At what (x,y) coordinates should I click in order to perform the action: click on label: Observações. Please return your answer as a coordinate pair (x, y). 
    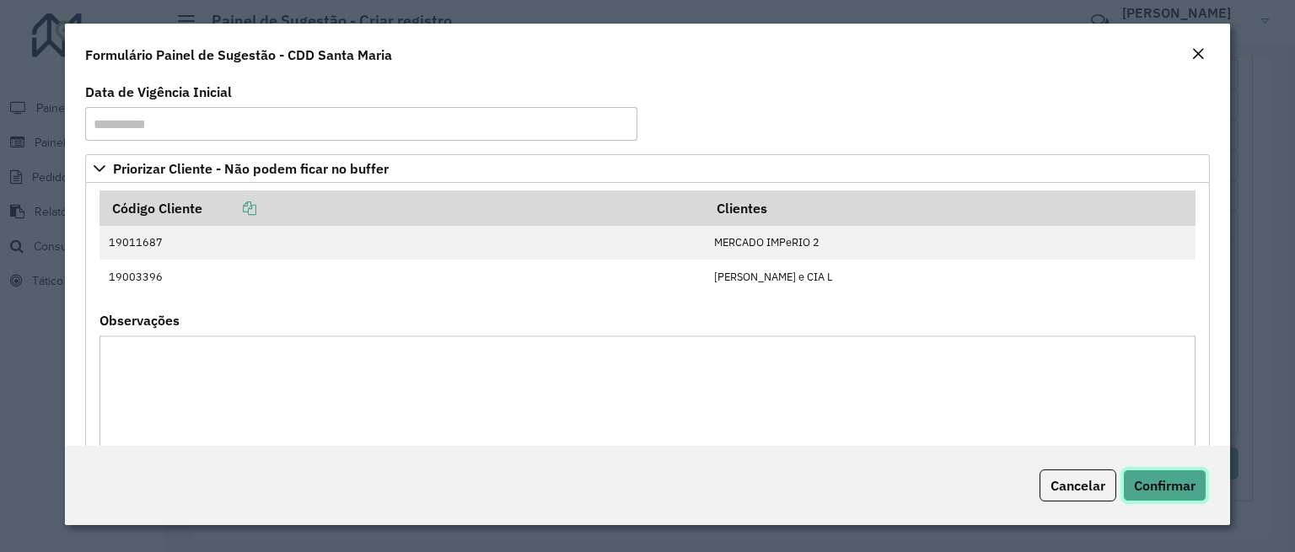
    Looking at the image, I should click on (139, 320).